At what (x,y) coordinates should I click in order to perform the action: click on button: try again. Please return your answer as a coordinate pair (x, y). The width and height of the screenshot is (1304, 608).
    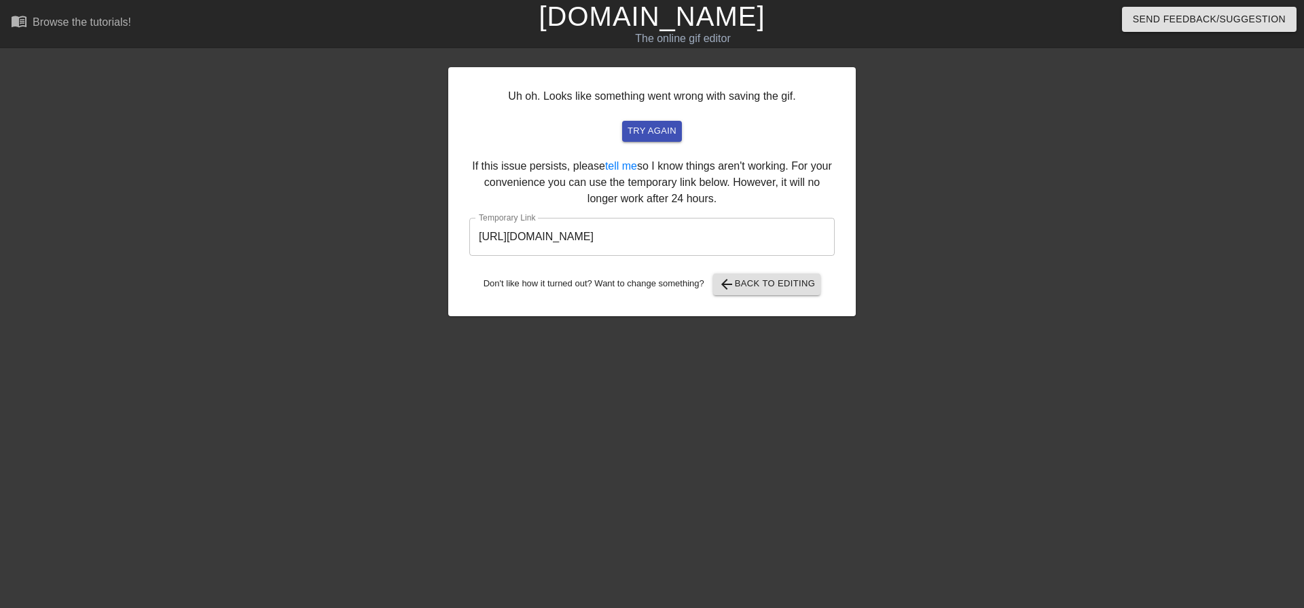
    Looking at the image, I should click on (652, 131).